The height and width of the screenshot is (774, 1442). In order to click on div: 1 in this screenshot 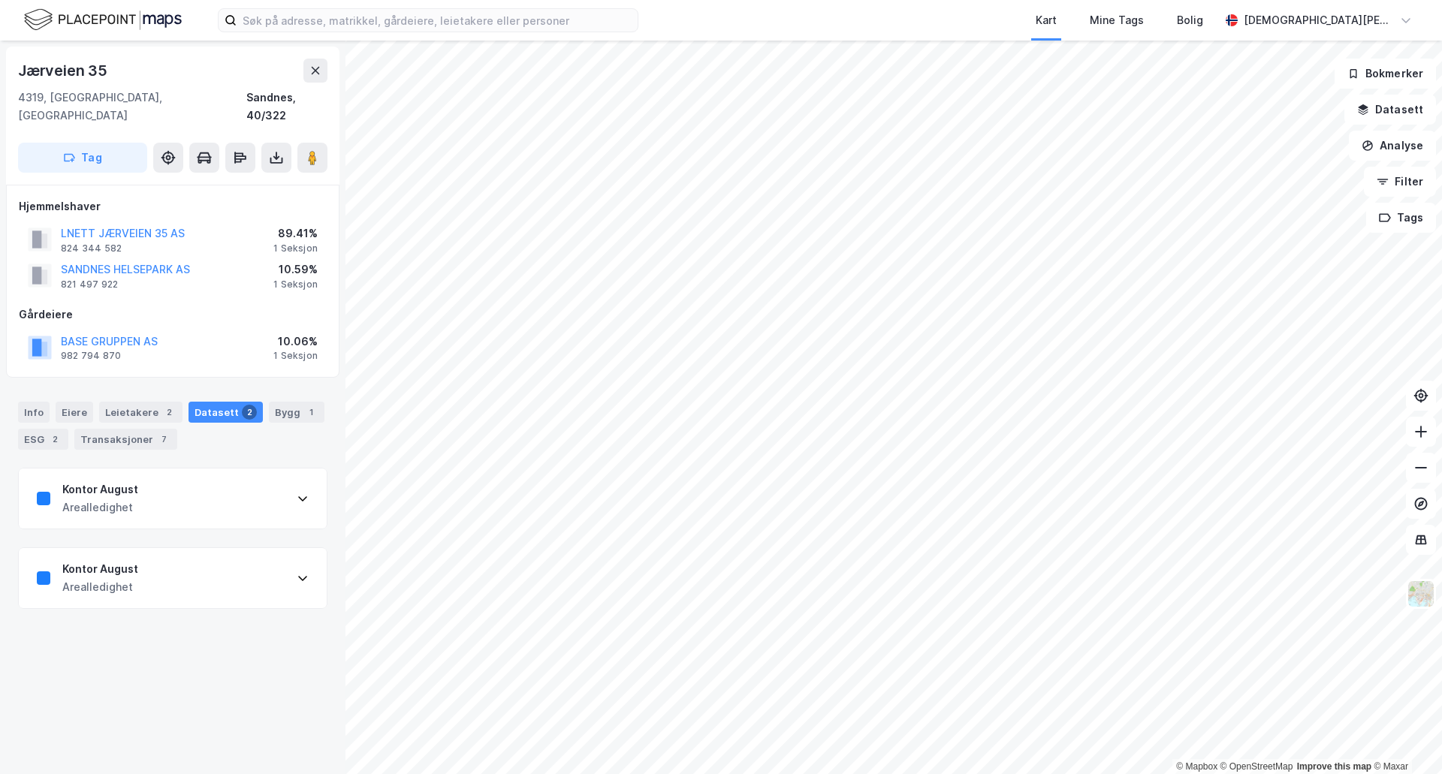, I will do `click(311, 412)`.